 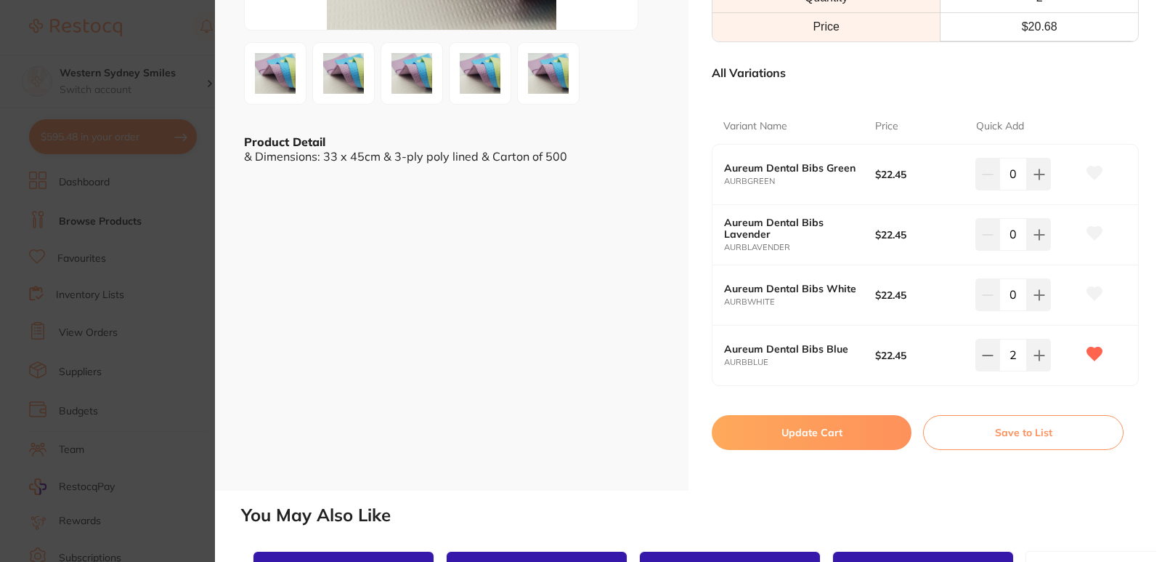 What do you see at coordinates (792, 288) in the screenshot?
I see `b: Aureum Dental Bibs White` at bounding box center [792, 288].